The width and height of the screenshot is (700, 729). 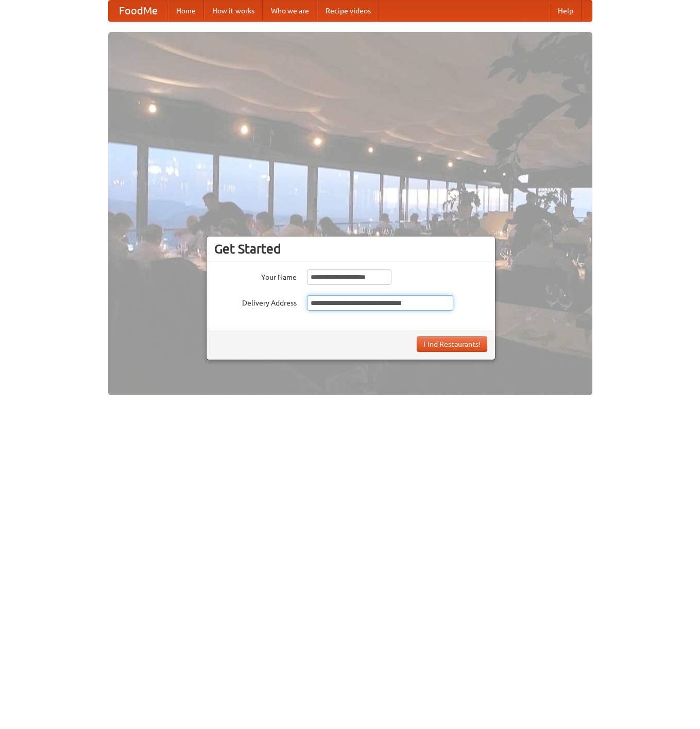 I want to click on button: Find Restaurants!, so click(x=452, y=344).